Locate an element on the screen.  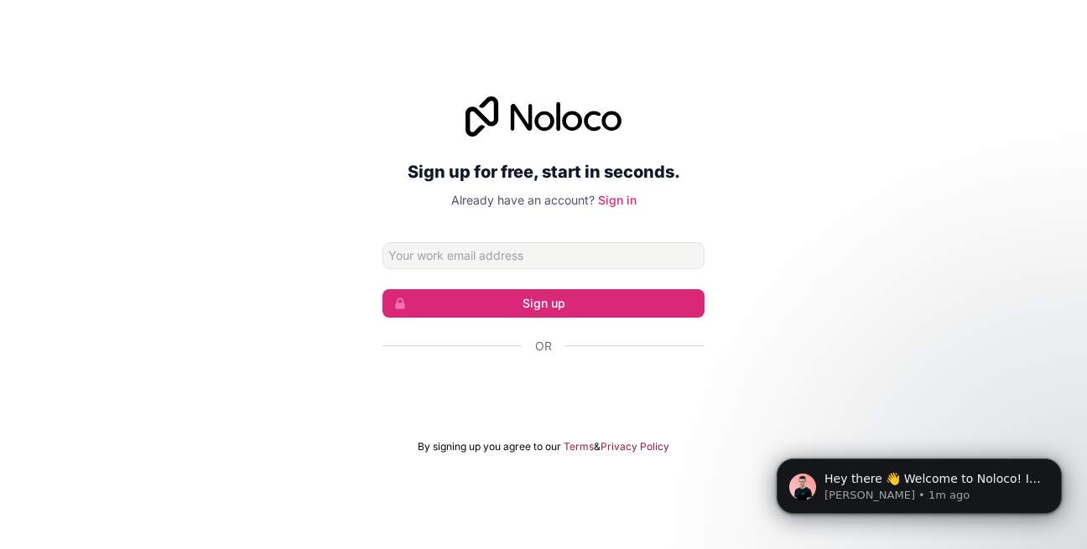
span: Already have an account? is located at coordinates (522, 200).